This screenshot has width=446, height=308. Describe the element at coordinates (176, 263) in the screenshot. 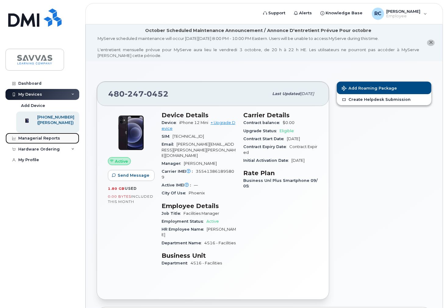

I see `span: Department` at that location.